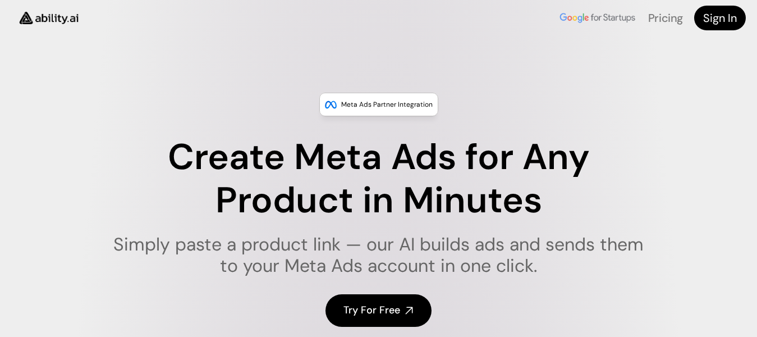 Image resolution: width=757 pixels, height=337 pixels. What do you see at coordinates (372, 310) in the screenshot?
I see `h4: Try For Free` at bounding box center [372, 310].